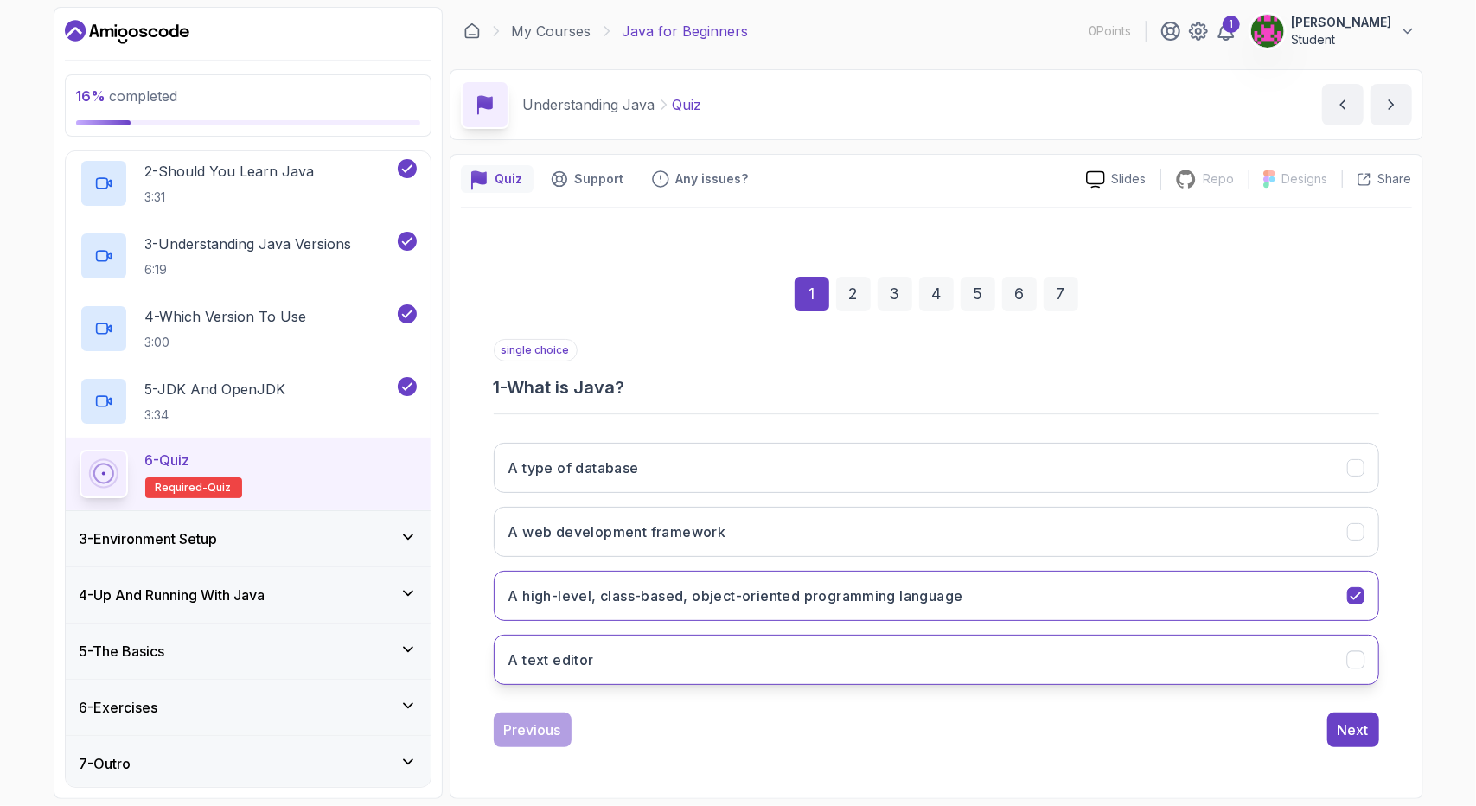 Image resolution: width=1476 pixels, height=806 pixels. I want to click on p: Any issues?, so click(712, 179).